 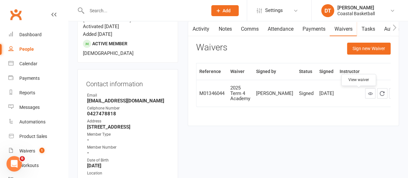 I want to click on a: Dashboard, so click(x=38, y=35).